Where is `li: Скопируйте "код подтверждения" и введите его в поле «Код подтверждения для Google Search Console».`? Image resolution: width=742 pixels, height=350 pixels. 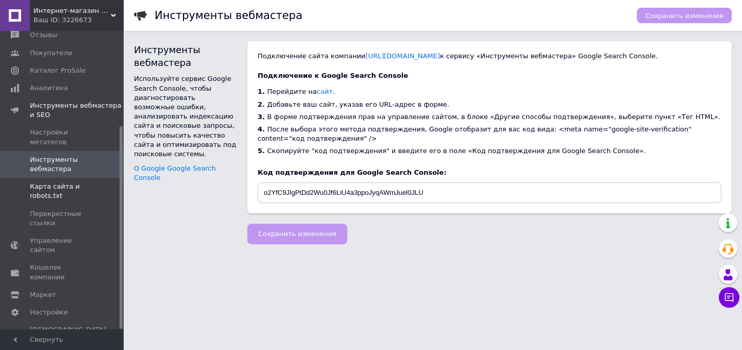
li: Скопируйте "код подтверждения" и введите его в поле «Код подтверждения для Google Search Console». is located at coordinates (490, 151).